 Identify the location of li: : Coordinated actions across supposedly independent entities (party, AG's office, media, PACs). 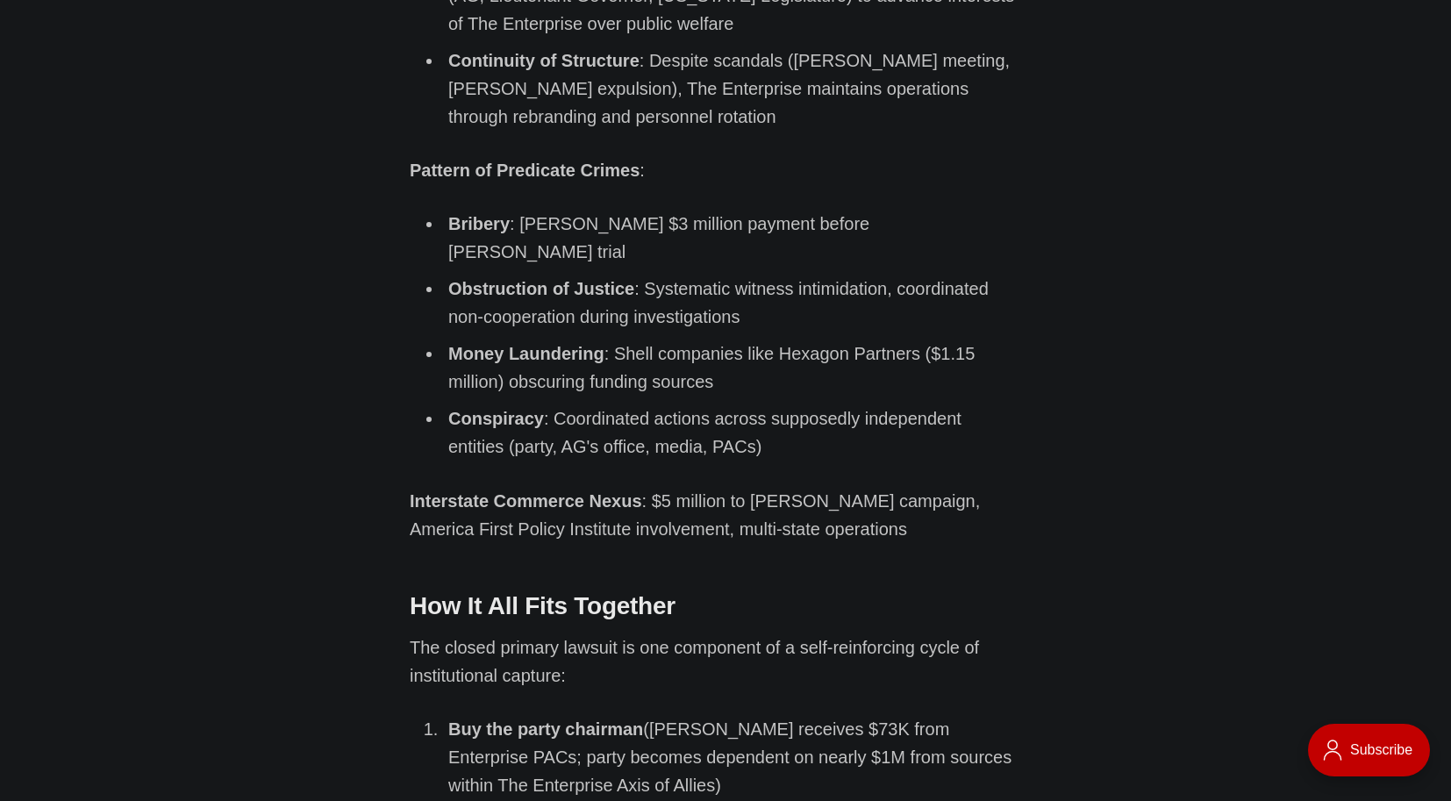
(729, 433).